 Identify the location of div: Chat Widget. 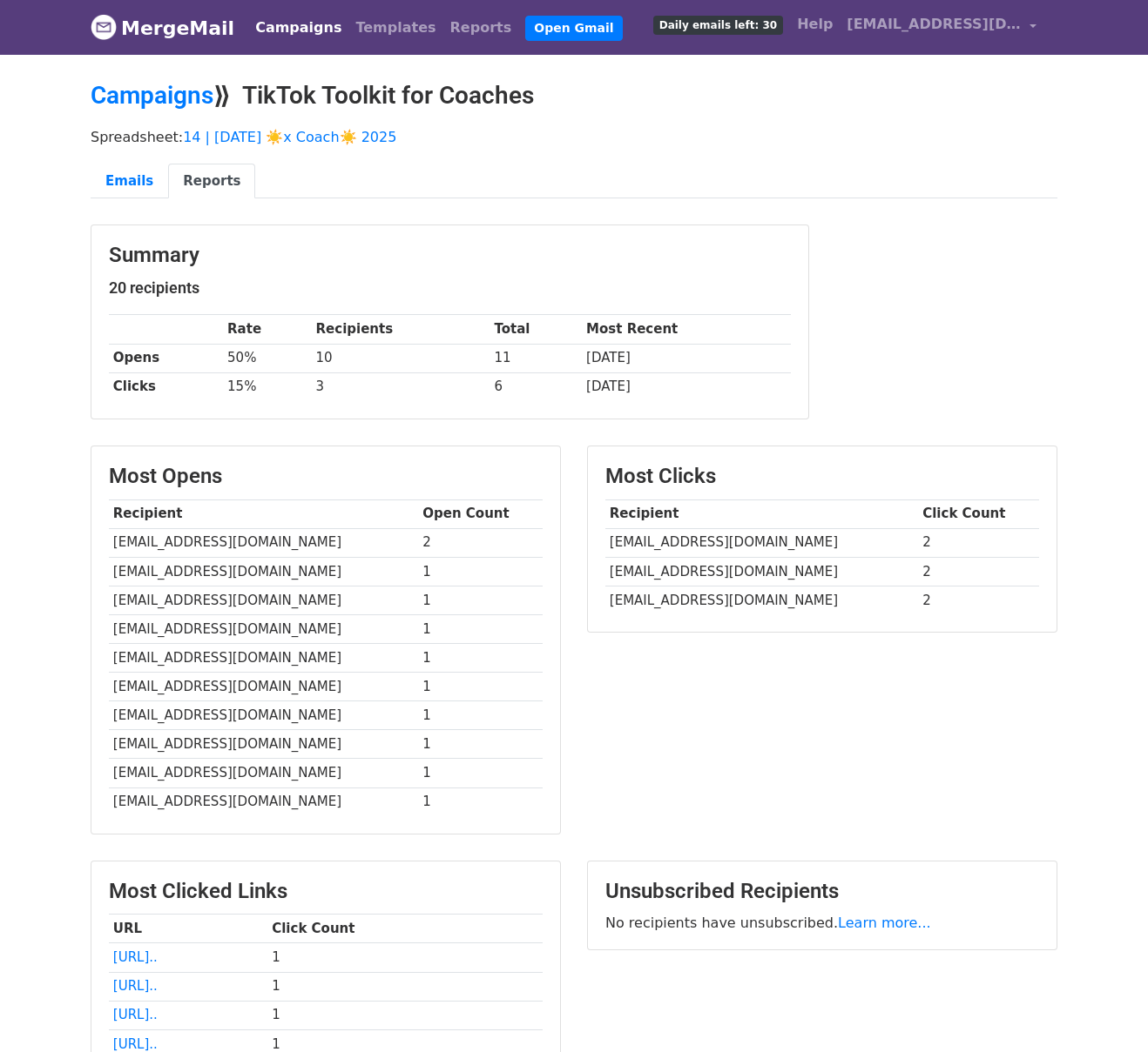
(1104, 1011).